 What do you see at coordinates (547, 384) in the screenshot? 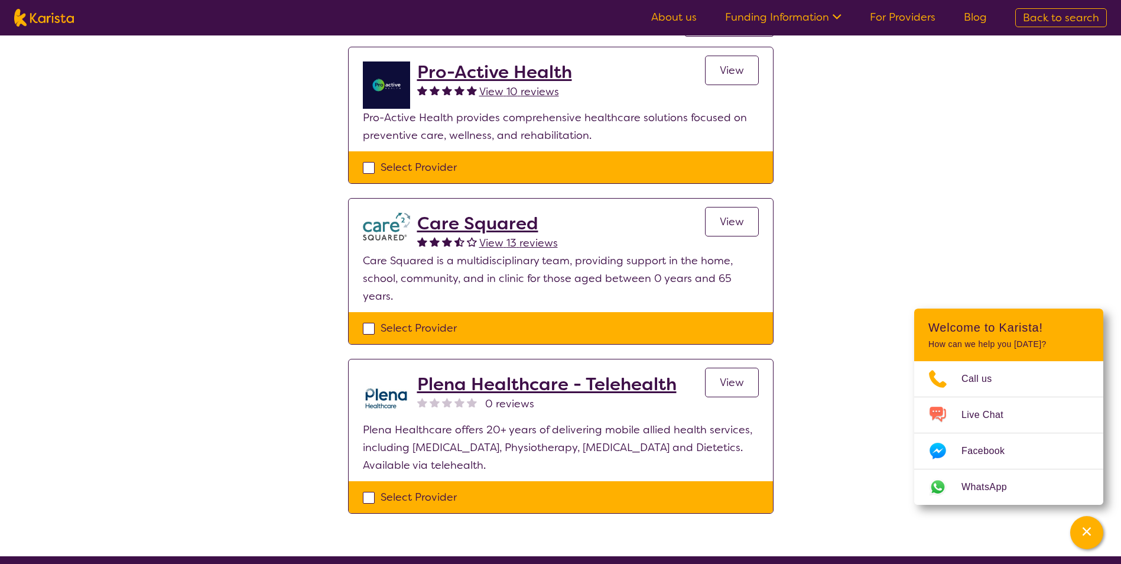
I see `a: Plena Healthcare - Telehealth` at bounding box center [547, 384].